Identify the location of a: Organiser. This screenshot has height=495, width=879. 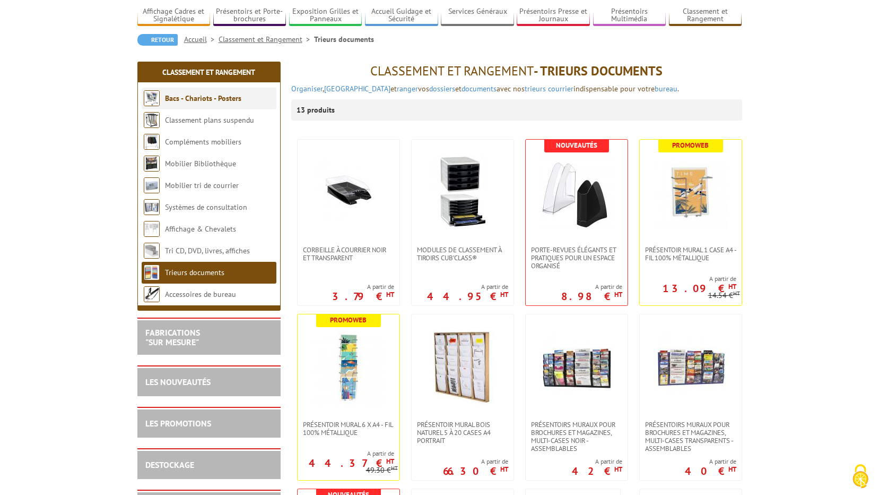
(307, 89).